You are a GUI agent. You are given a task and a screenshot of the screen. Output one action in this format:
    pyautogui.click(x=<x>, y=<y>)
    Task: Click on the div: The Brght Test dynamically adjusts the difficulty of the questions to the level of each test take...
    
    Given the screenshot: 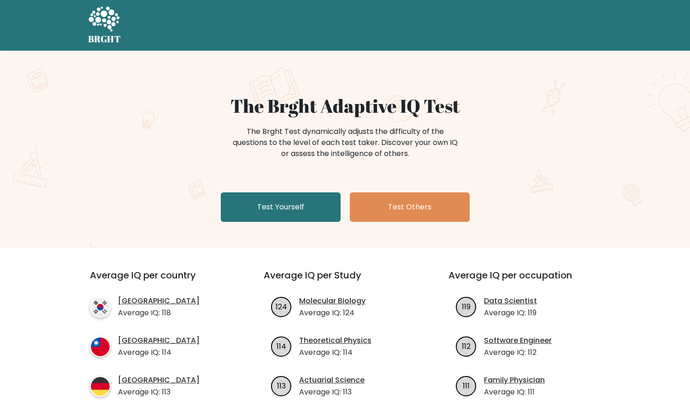 What is the action you would take?
    pyautogui.click(x=345, y=143)
    